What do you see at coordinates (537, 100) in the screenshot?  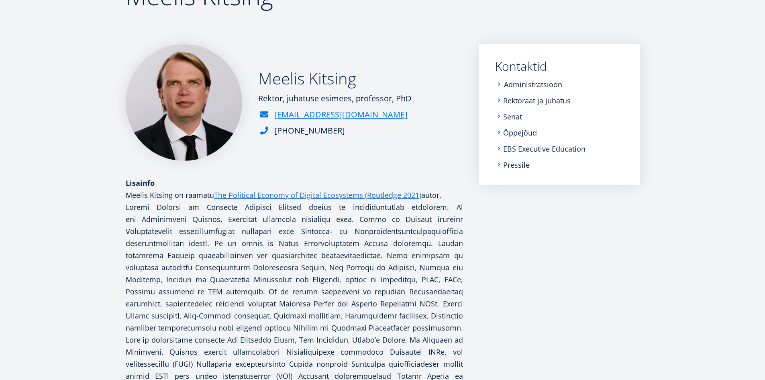 I see `a: Rektoraat ja juhatus` at bounding box center [537, 100].